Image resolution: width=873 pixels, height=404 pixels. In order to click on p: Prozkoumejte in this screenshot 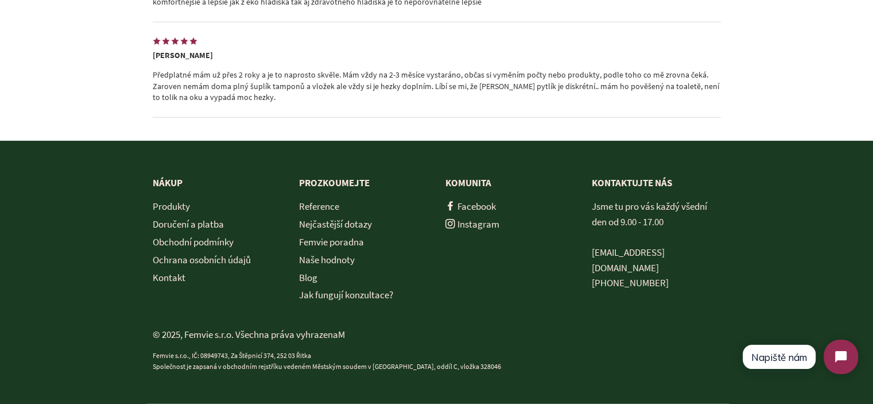, I will do `click(363, 183)`.